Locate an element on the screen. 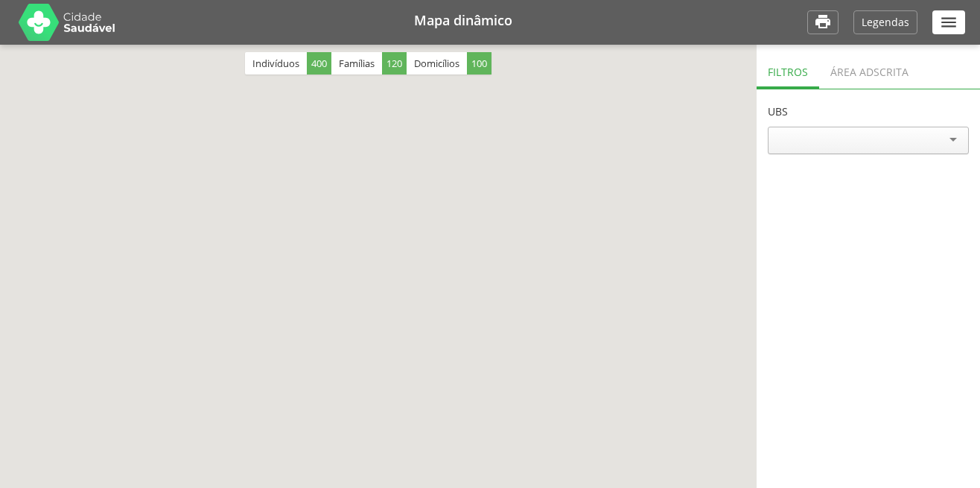 The width and height of the screenshot is (980, 488). header: UBS is located at coordinates (868, 108).